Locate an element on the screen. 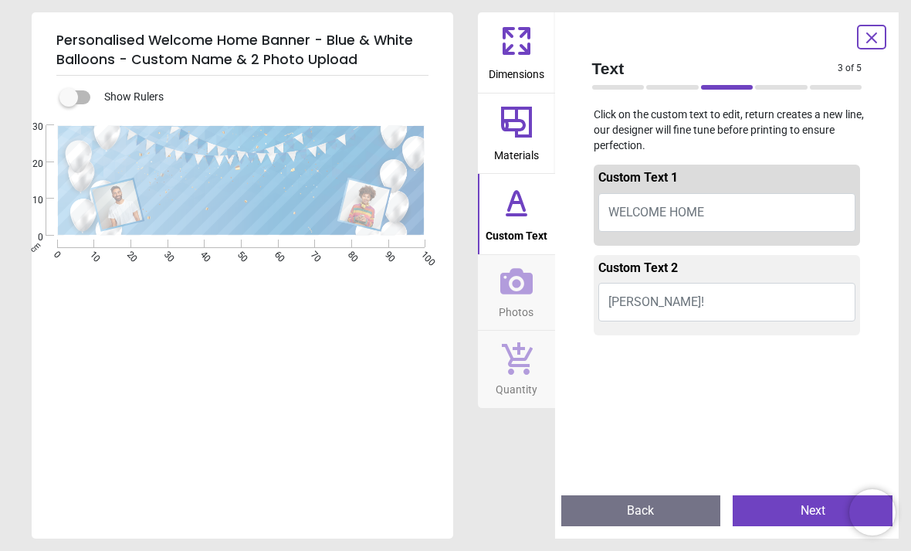 The width and height of the screenshot is (911, 551). button: Dimensions is located at coordinates (517, 53).